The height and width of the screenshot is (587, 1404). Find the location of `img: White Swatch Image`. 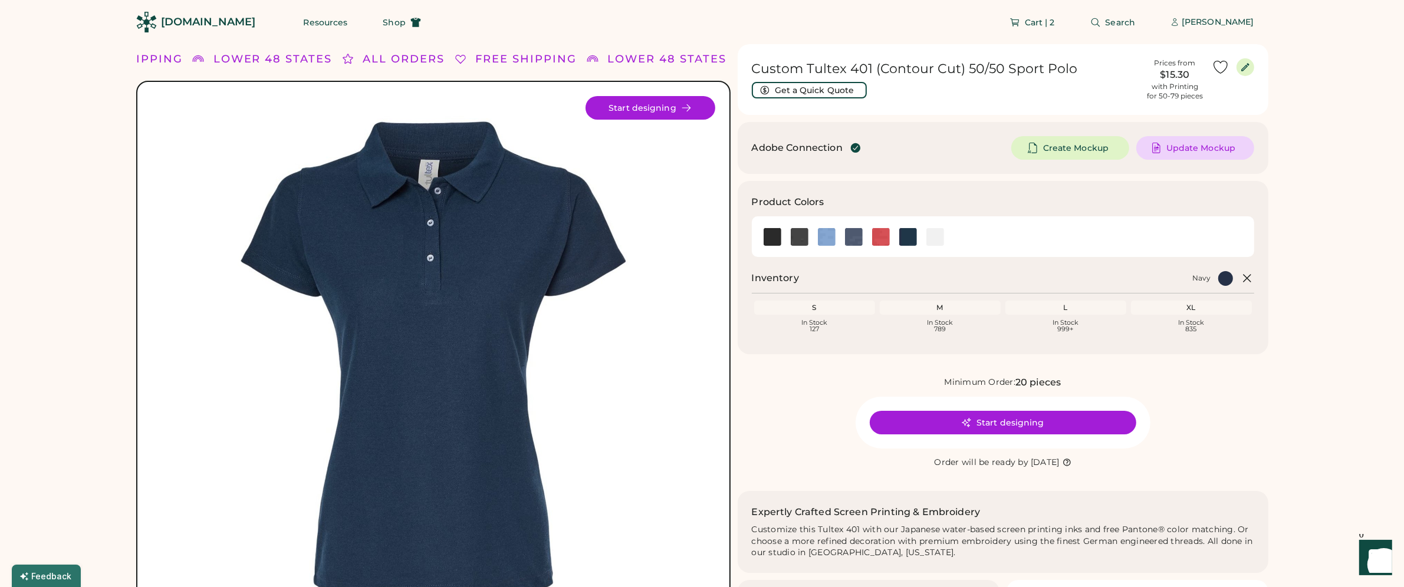

img: White Swatch Image is located at coordinates (935, 237).